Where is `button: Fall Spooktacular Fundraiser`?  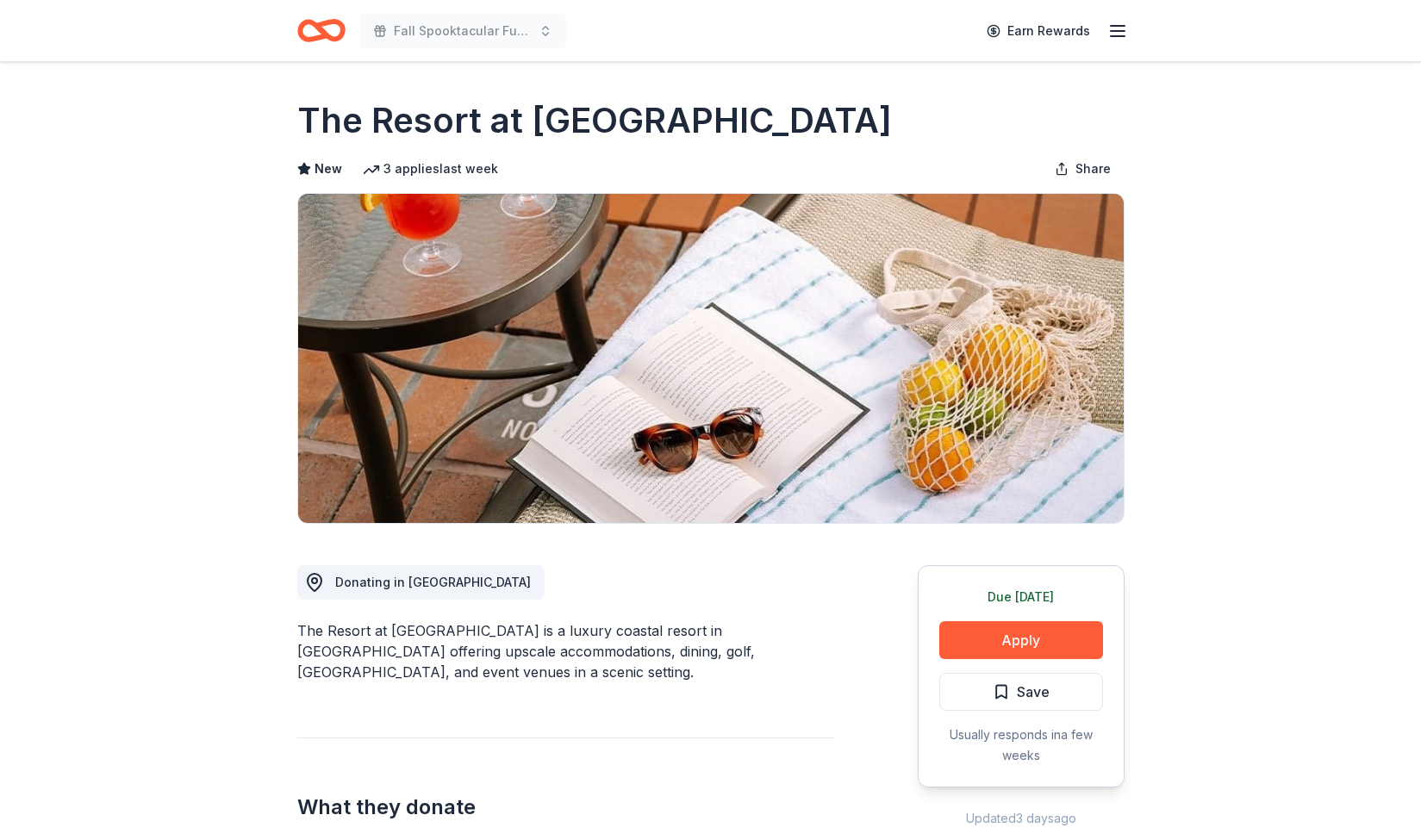 button: Fall Spooktacular Fundraiser is located at coordinates (463, 31).